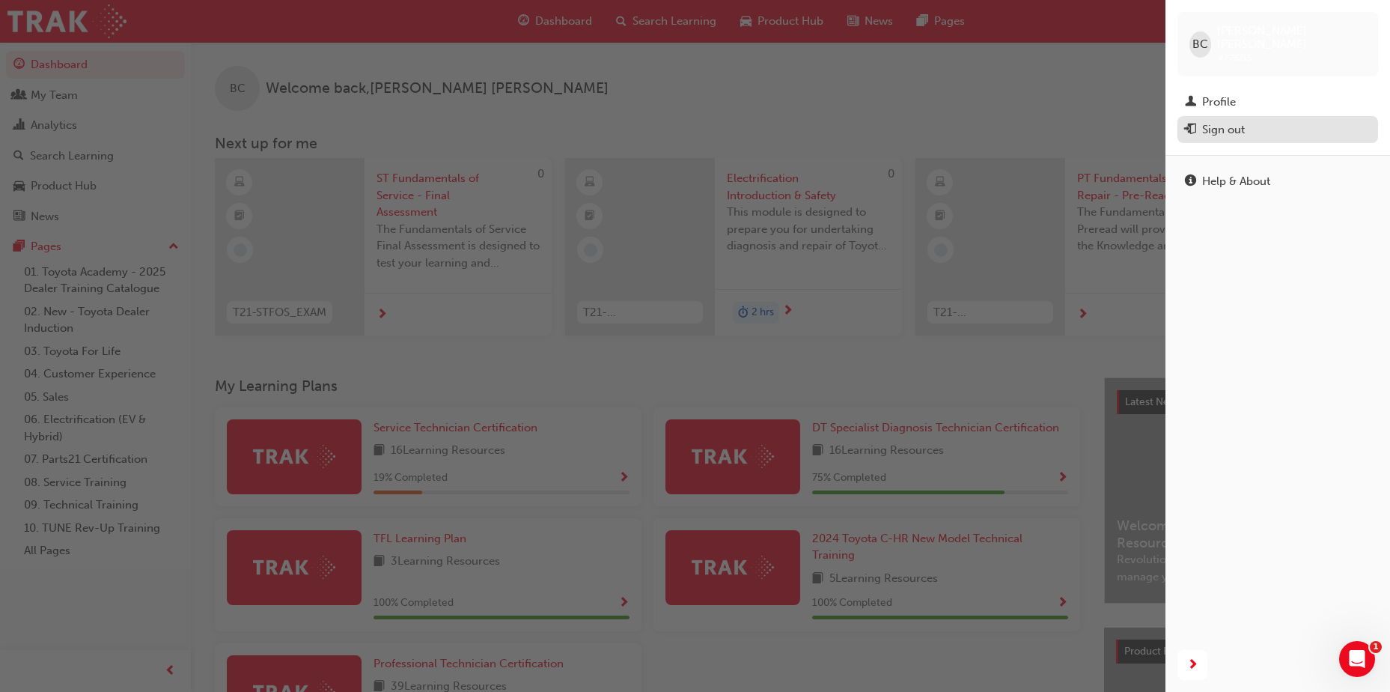  Describe the element at coordinates (1278, 181) in the screenshot. I see `a: Help & About` at that location.